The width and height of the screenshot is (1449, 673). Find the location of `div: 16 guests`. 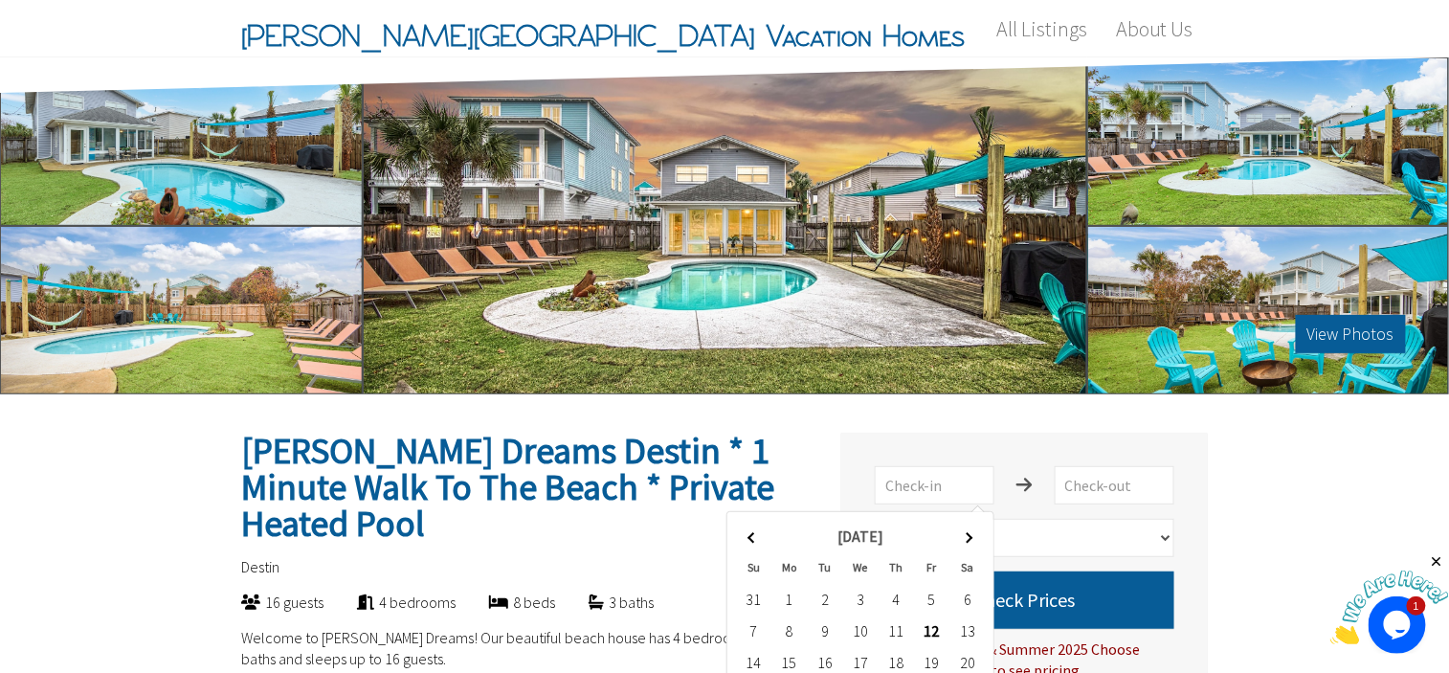

div: 16 guests is located at coordinates (265, 602).